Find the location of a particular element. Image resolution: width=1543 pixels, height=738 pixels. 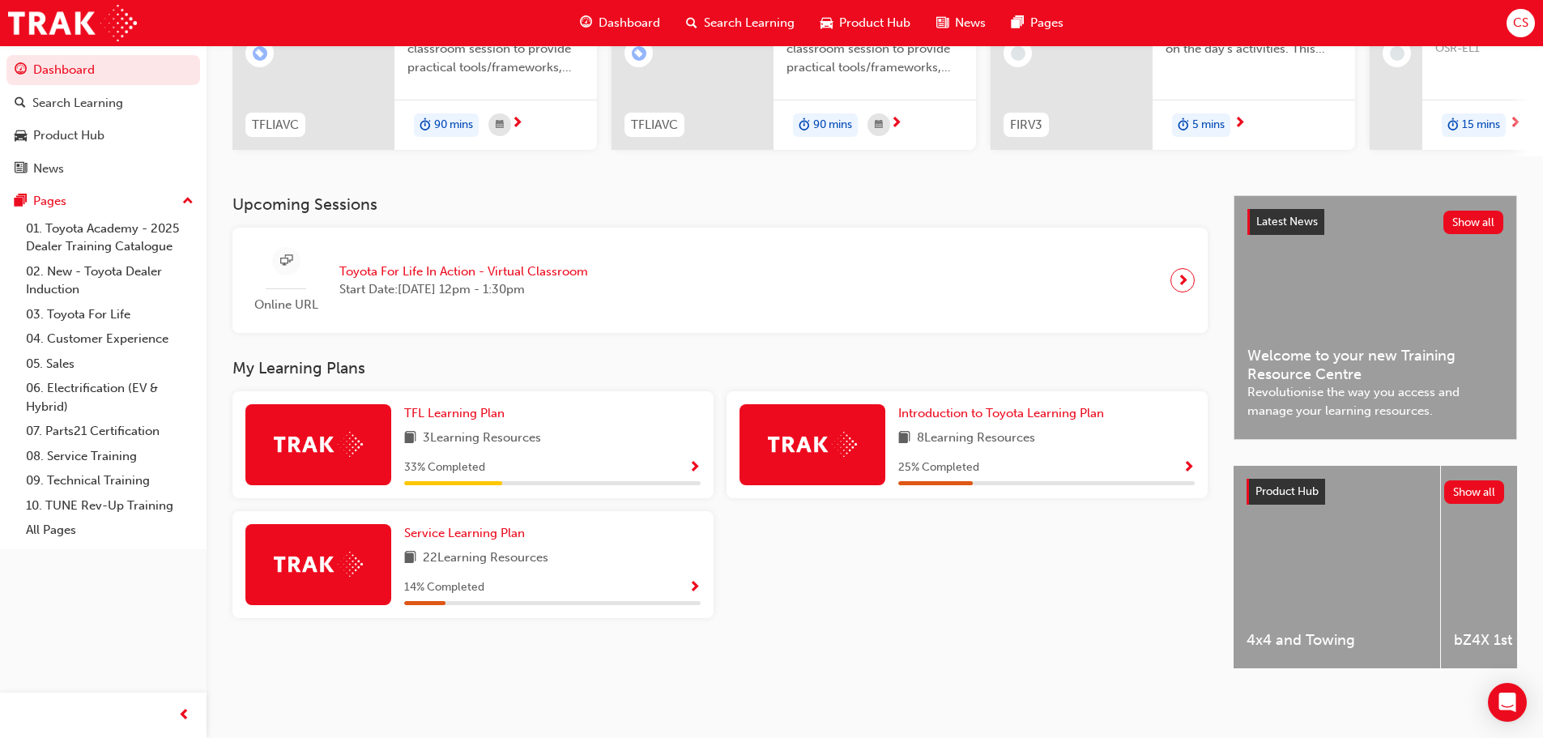

span: 14 % Completed is located at coordinates (444, 587).